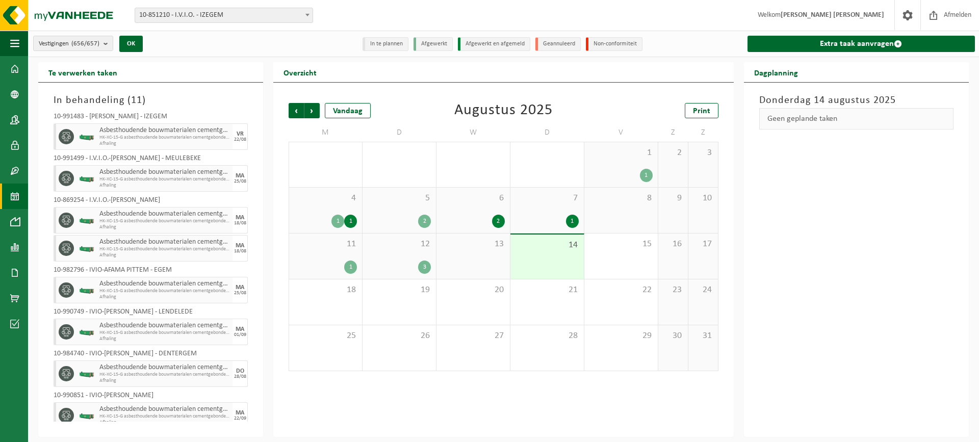  Describe the element at coordinates (621, 244) in the screenshot. I see `span: 15` at that location.